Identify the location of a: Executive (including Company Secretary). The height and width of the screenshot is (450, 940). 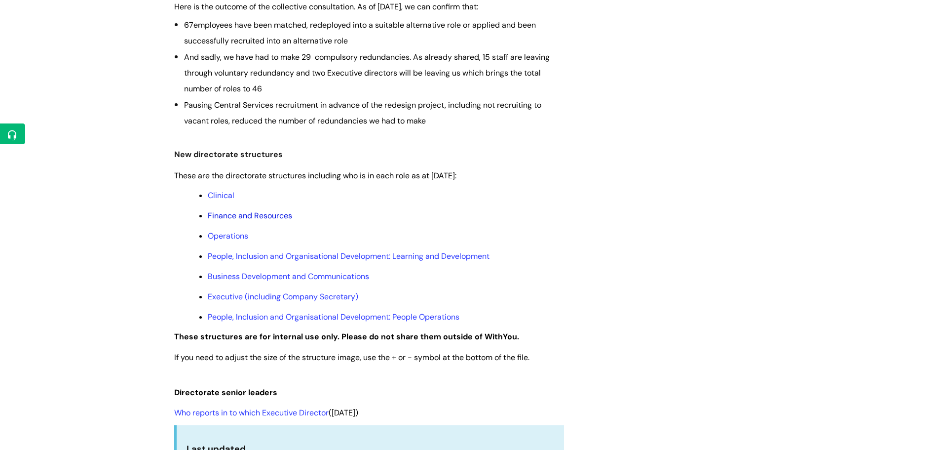
(283, 296).